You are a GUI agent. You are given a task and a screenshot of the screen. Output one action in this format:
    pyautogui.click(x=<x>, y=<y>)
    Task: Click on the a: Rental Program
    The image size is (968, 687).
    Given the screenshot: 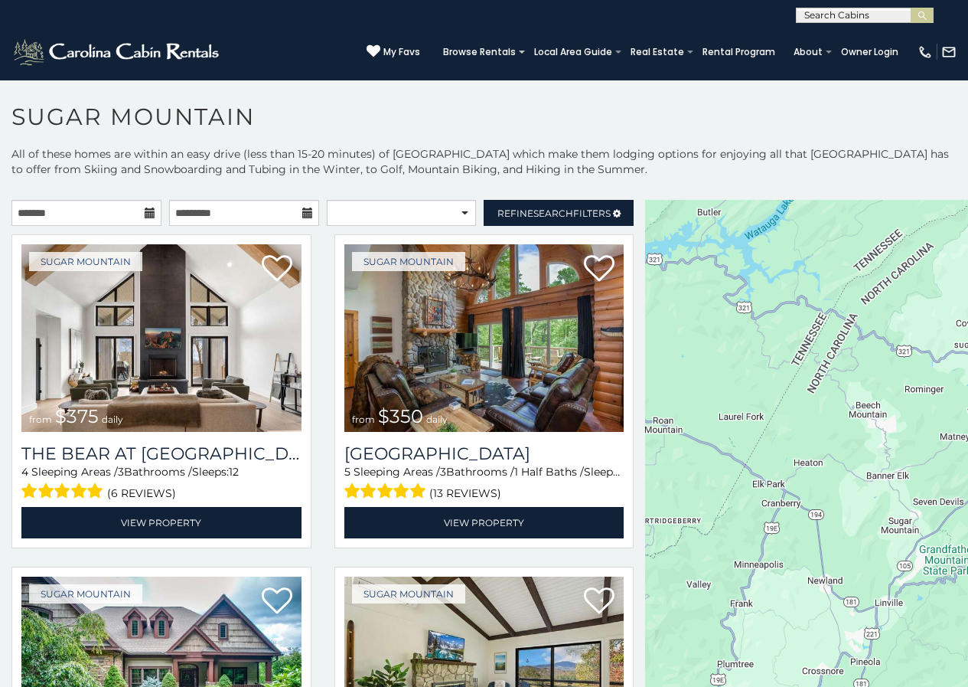 What is the action you would take?
    pyautogui.click(x=739, y=52)
    